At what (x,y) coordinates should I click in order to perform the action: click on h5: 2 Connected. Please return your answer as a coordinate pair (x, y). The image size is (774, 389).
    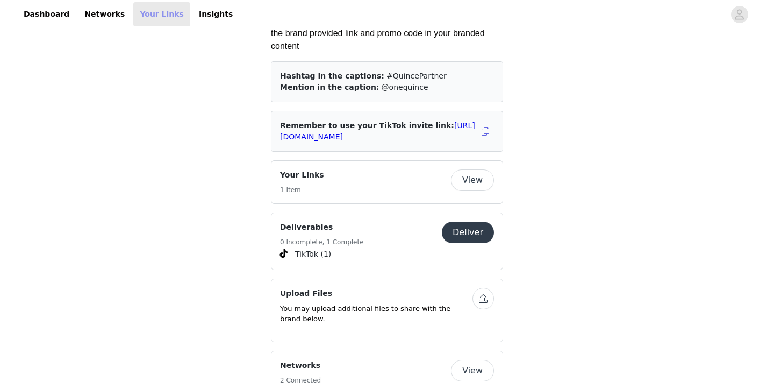
    Looking at the image, I should click on (300, 380).